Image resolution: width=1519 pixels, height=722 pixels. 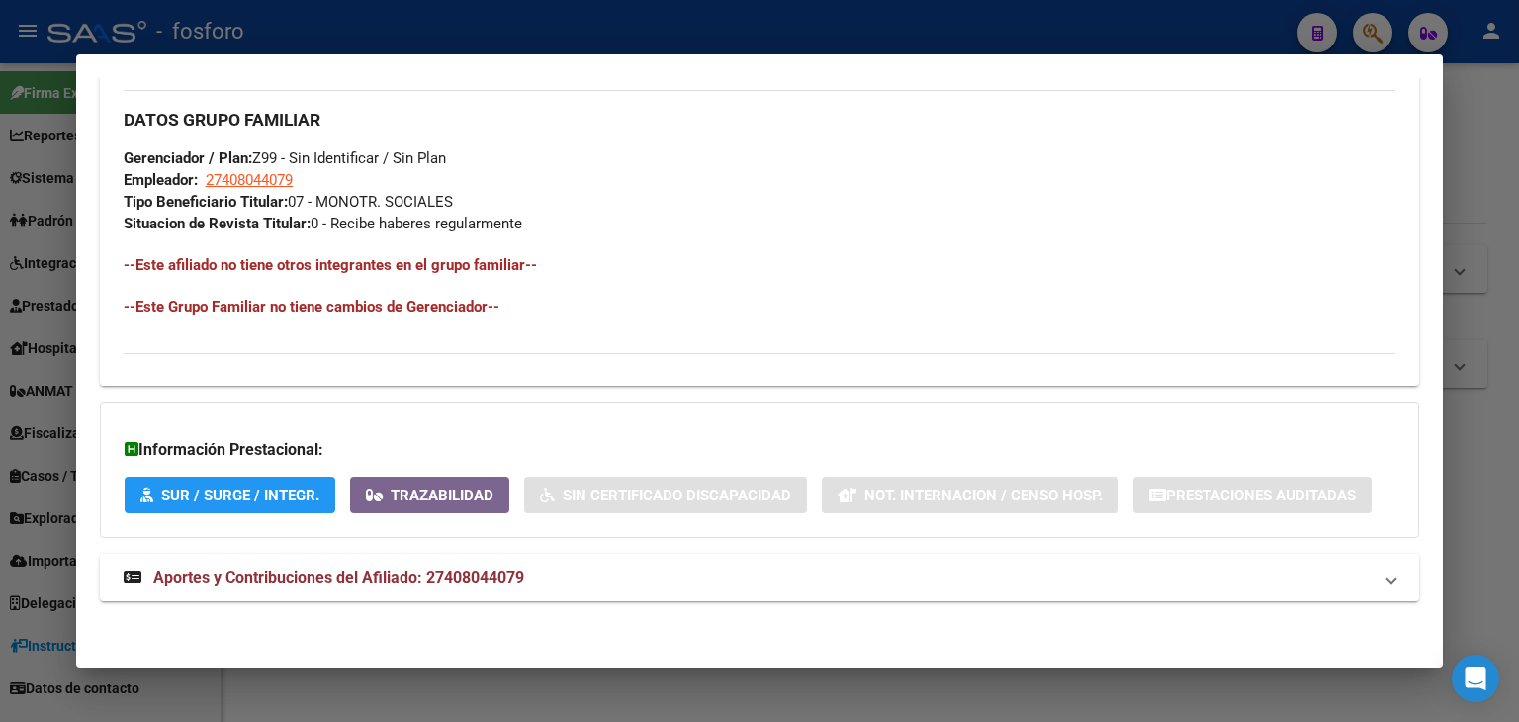 What do you see at coordinates (429, 494) in the screenshot?
I see `button: Trazabilidad` at bounding box center [429, 494].